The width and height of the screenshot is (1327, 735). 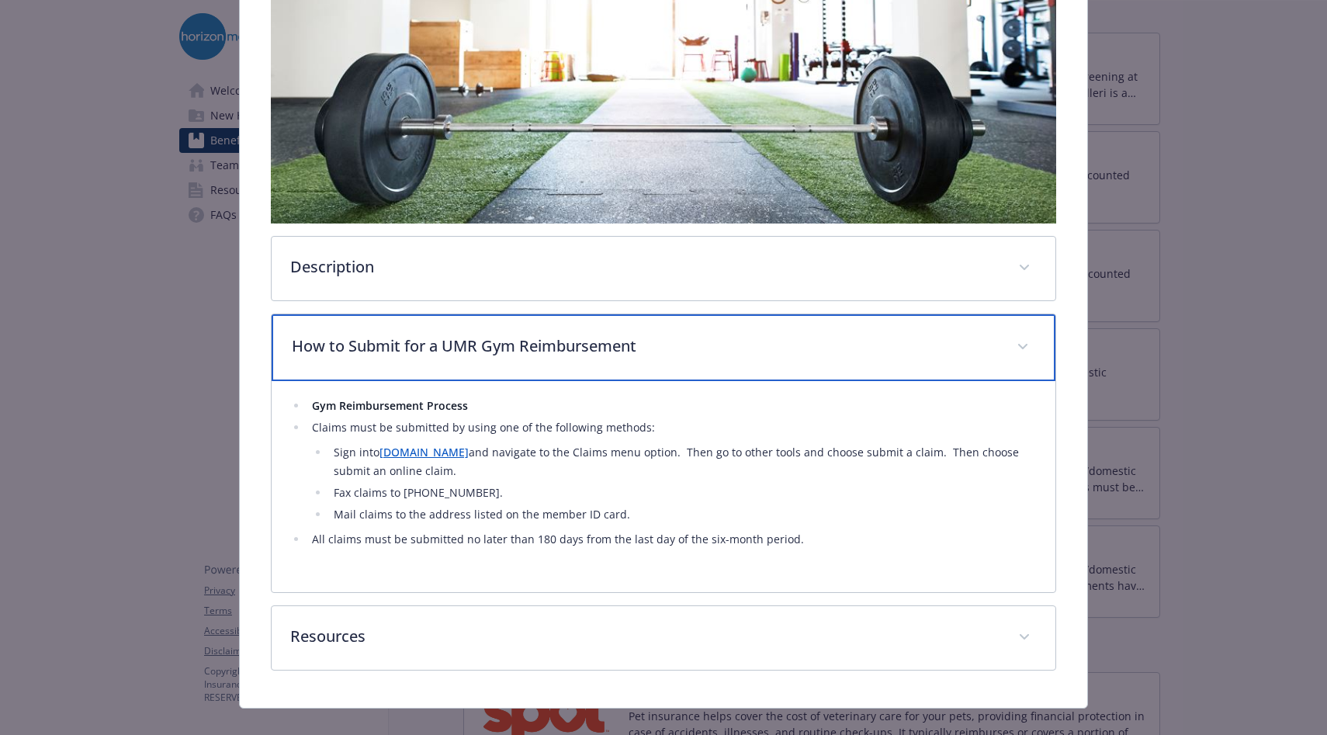 I want to click on li: Sign into and navigate to the Claims menu option. Then go to other tools and choose submit a clai..., so click(x=683, y=462).